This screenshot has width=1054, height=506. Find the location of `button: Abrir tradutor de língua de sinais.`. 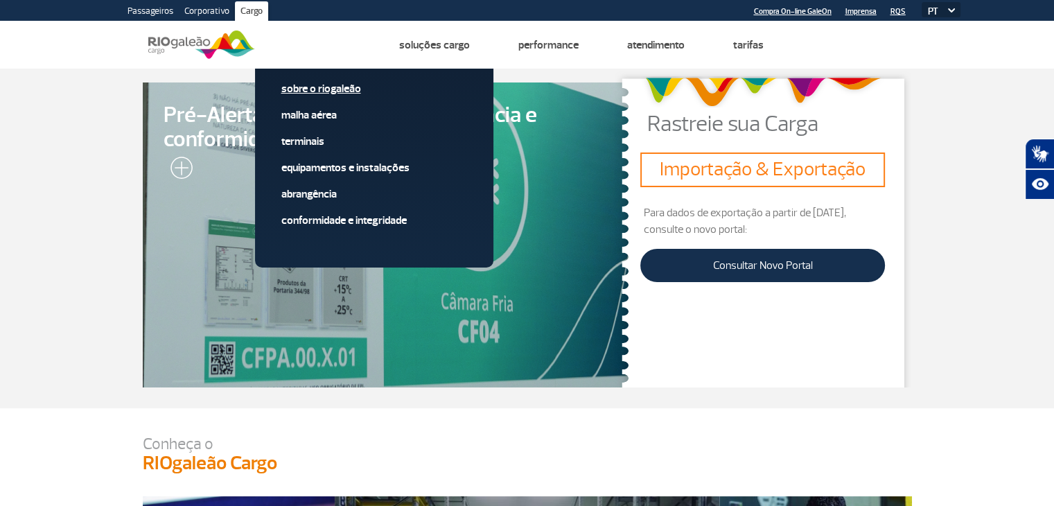

button: Abrir tradutor de língua de sinais. is located at coordinates (1039, 154).